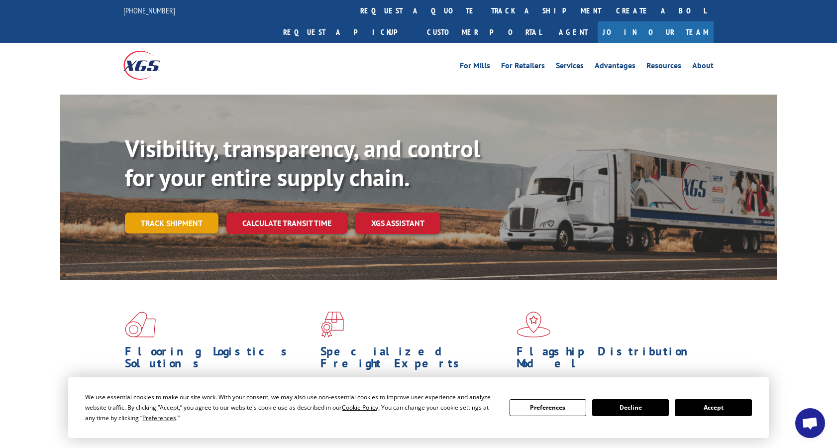 Image resolution: width=837 pixels, height=448 pixels. What do you see at coordinates (570, 67) in the screenshot?
I see `a: Services` at bounding box center [570, 67].